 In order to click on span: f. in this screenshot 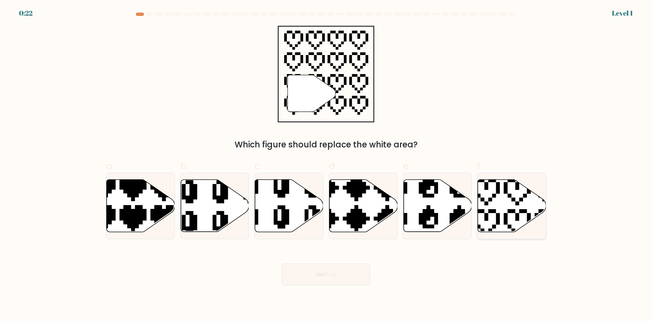, I will do `click(479, 166)`.